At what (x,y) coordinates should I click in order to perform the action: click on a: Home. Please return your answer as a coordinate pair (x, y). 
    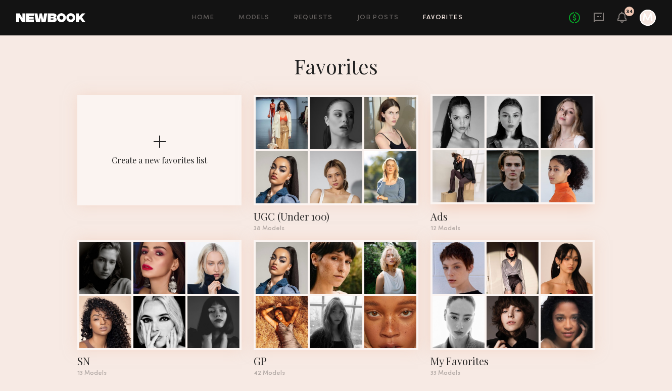
    Looking at the image, I should click on (203, 18).